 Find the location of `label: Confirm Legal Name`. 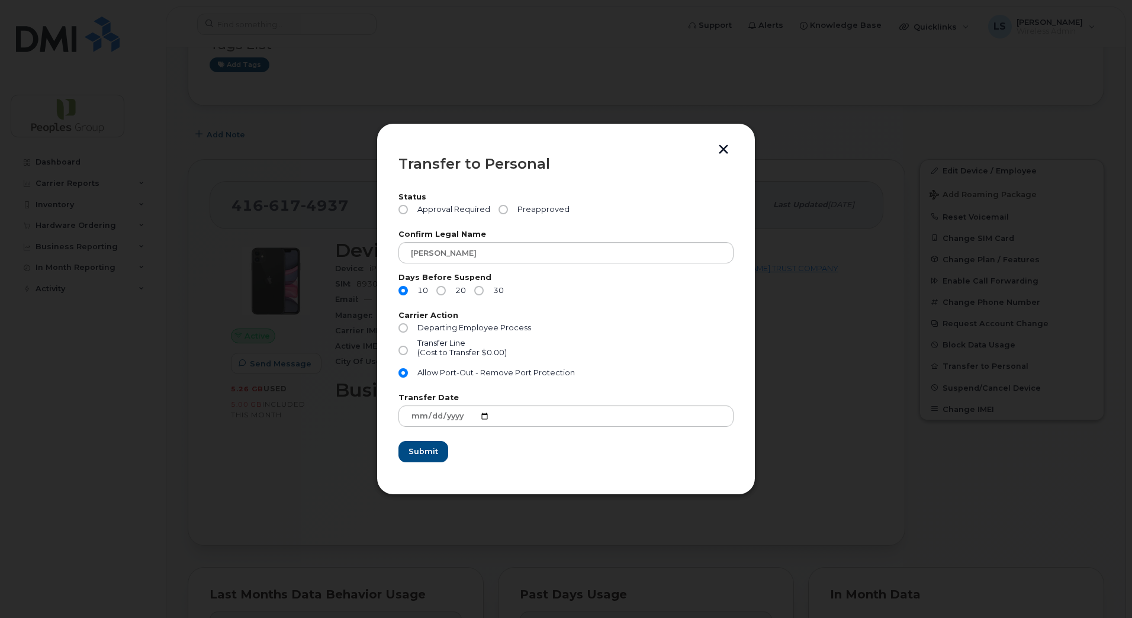

label: Confirm Legal Name is located at coordinates (566, 235).